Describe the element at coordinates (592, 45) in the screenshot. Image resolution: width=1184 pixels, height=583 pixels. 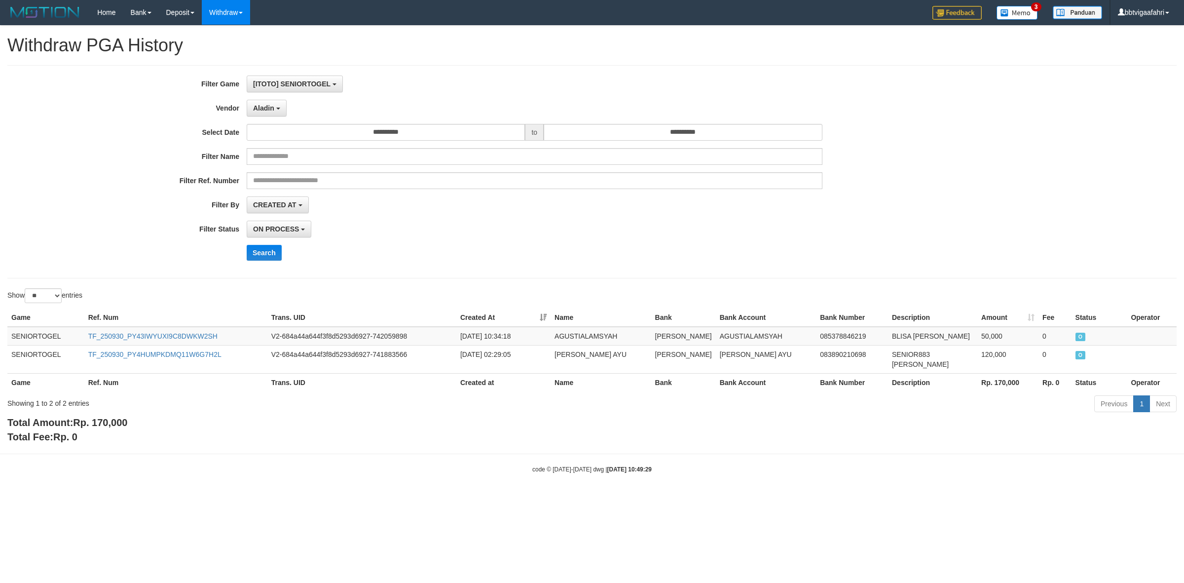
I see `h1: Withdraw PGA History` at that location.